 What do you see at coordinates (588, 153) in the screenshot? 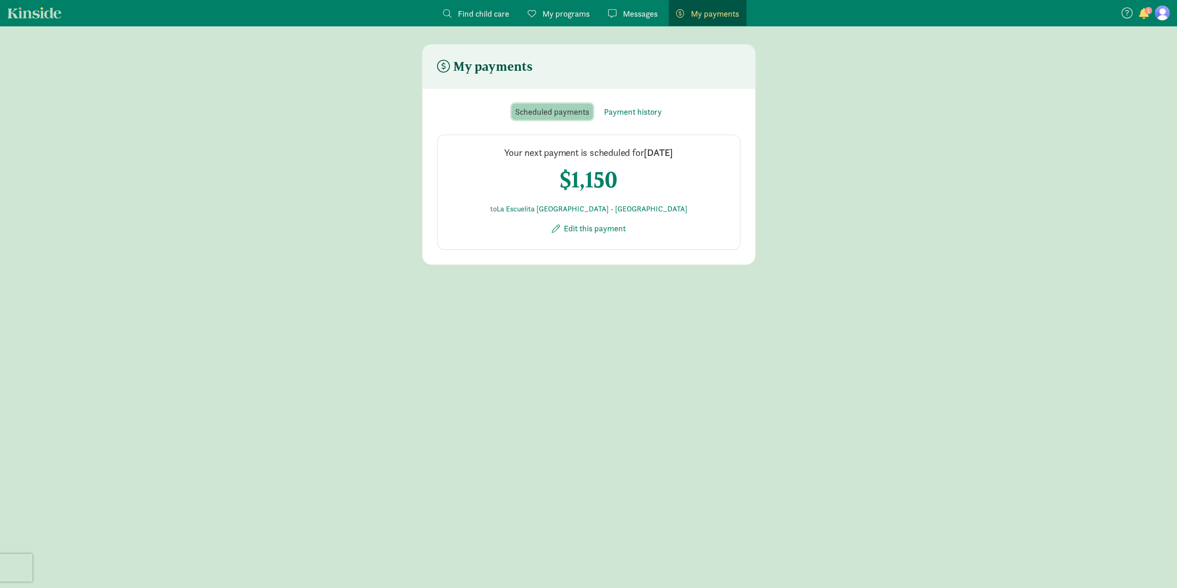
I see `h4: Your next payment is scheduled for` at bounding box center [588, 153].